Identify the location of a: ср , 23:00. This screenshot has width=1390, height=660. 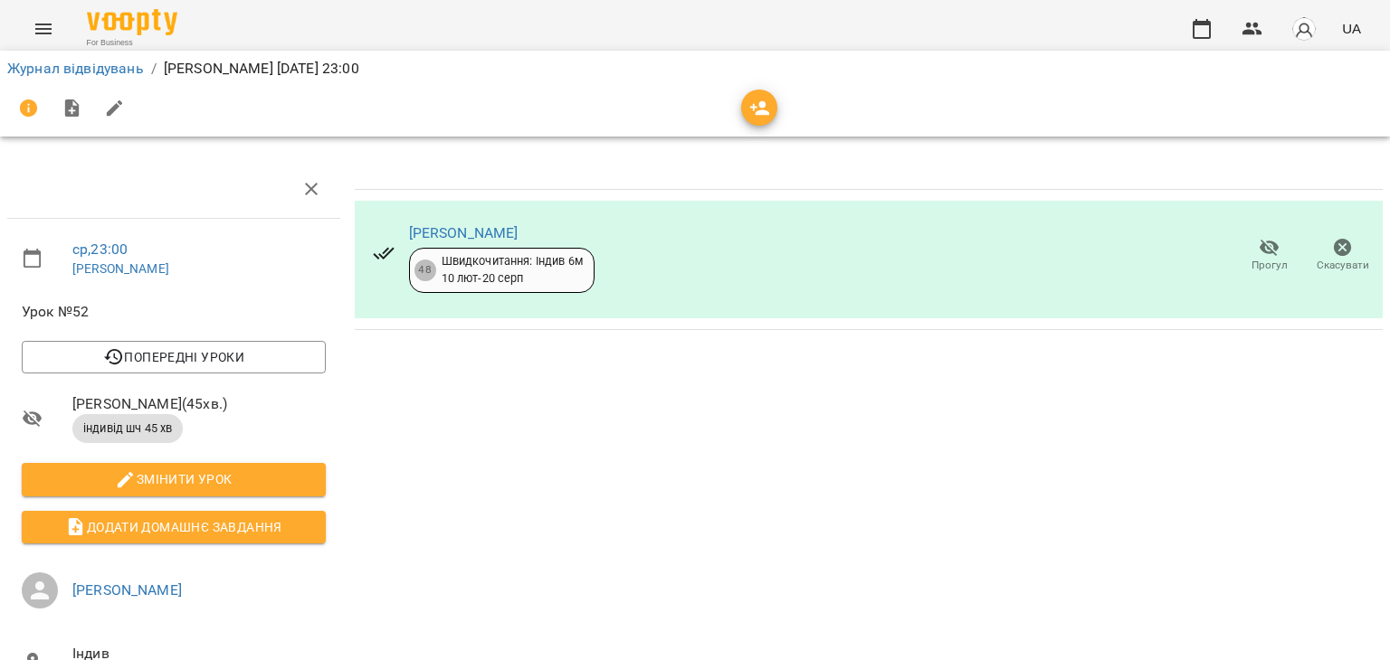
(100, 249).